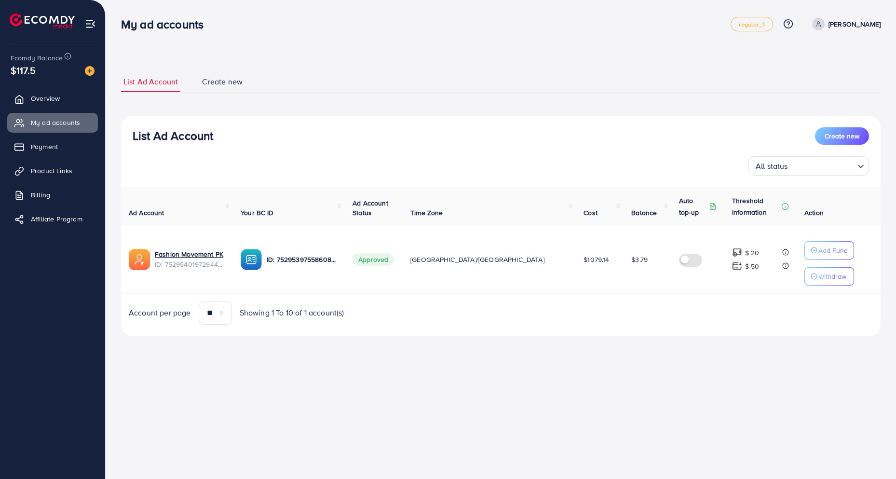 This screenshot has height=479, width=896. Describe the element at coordinates (190, 259) in the screenshot. I see `div: <span class='underline'>Fashion Movement PK</span></br>7529540197294407681` at that location.